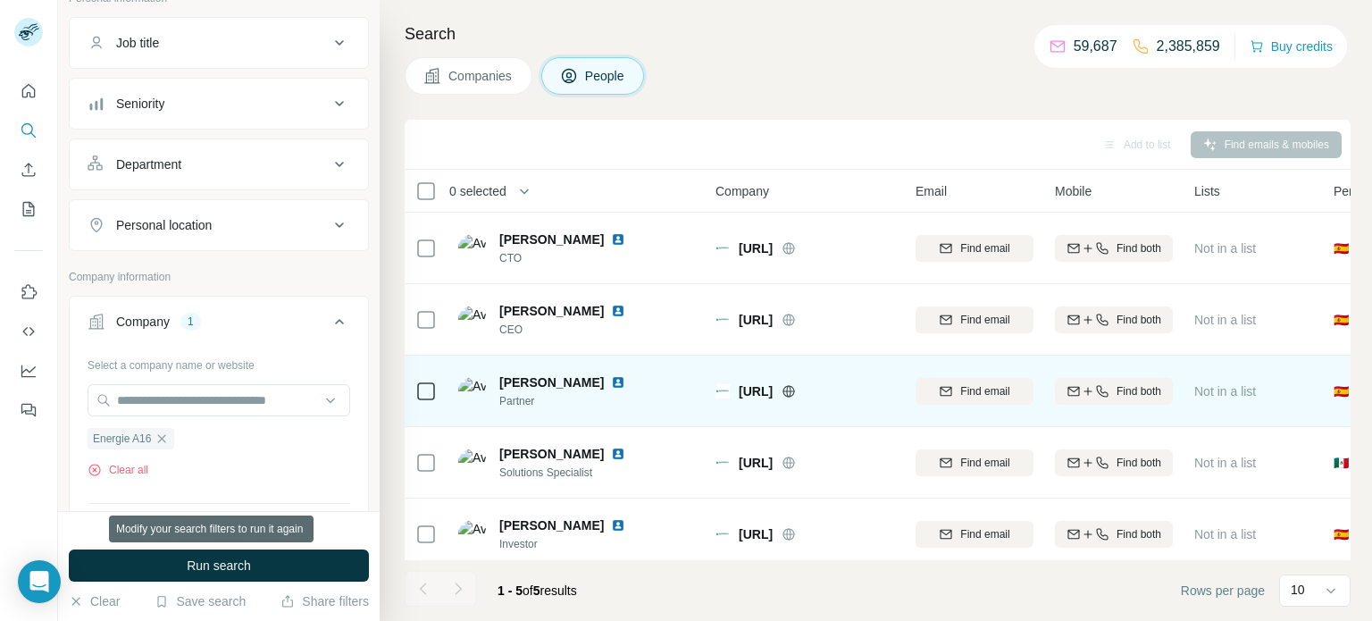  Describe the element at coordinates (573, 330) in the screenshot. I see `span: CEO` at that location.